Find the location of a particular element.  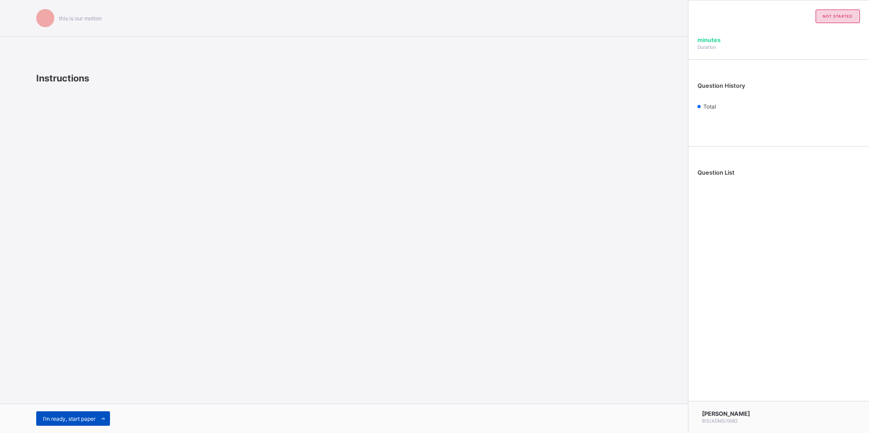

span: Question List is located at coordinates (716, 172).